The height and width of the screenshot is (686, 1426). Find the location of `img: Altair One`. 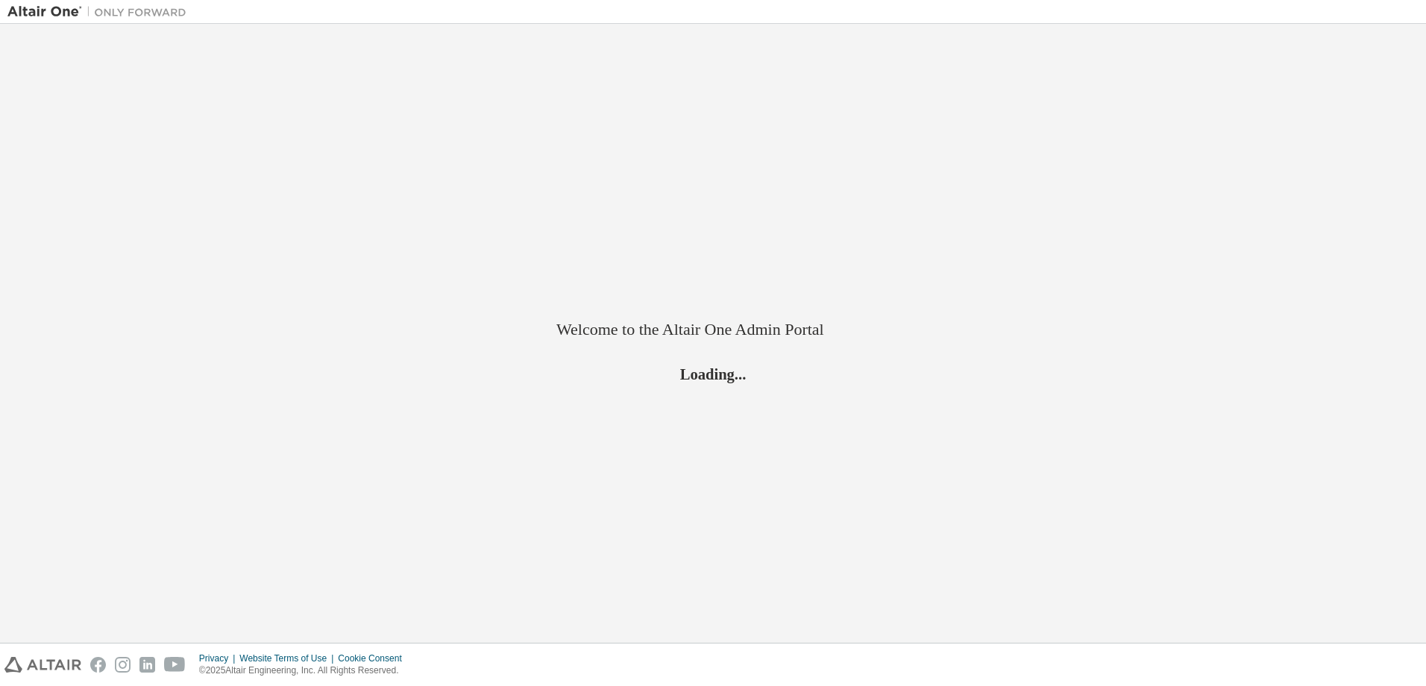

img: Altair One is located at coordinates (101, 12).